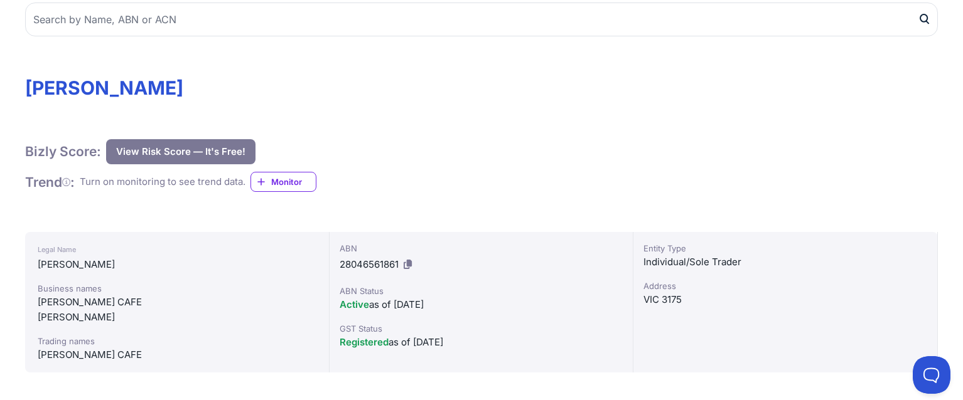 The height and width of the screenshot is (400, 963). I want to click on span: Registered, so click(364, 342).